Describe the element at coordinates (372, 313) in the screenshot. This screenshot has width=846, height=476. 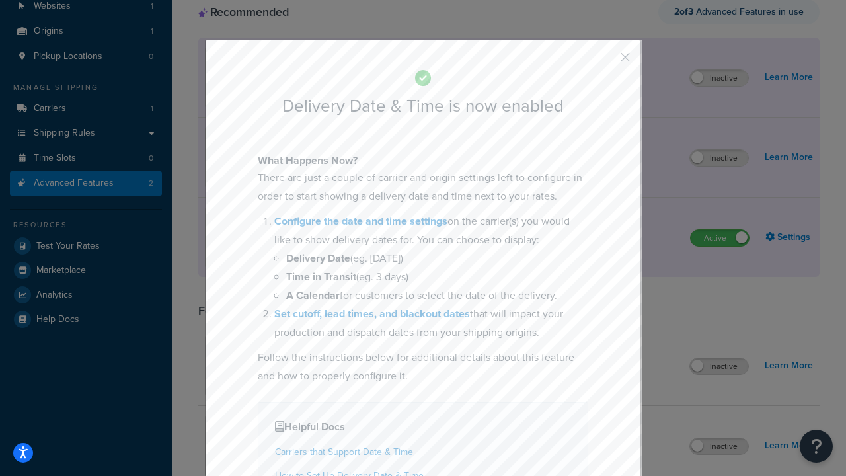
I see `a: Set cutoff, lead times, and blackout dates` at that location.